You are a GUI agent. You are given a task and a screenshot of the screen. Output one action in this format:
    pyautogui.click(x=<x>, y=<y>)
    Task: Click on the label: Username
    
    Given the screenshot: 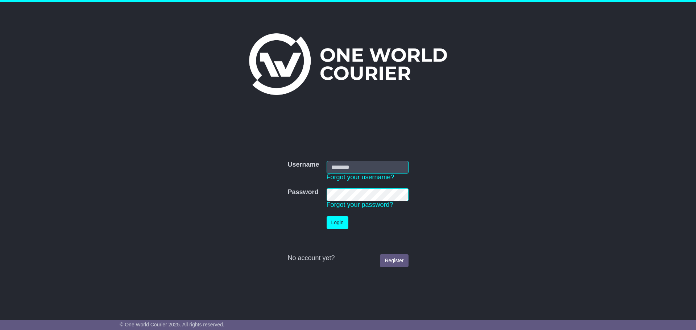 What is the action you would take?
    pyautogui.click(x=303, y=165)
    